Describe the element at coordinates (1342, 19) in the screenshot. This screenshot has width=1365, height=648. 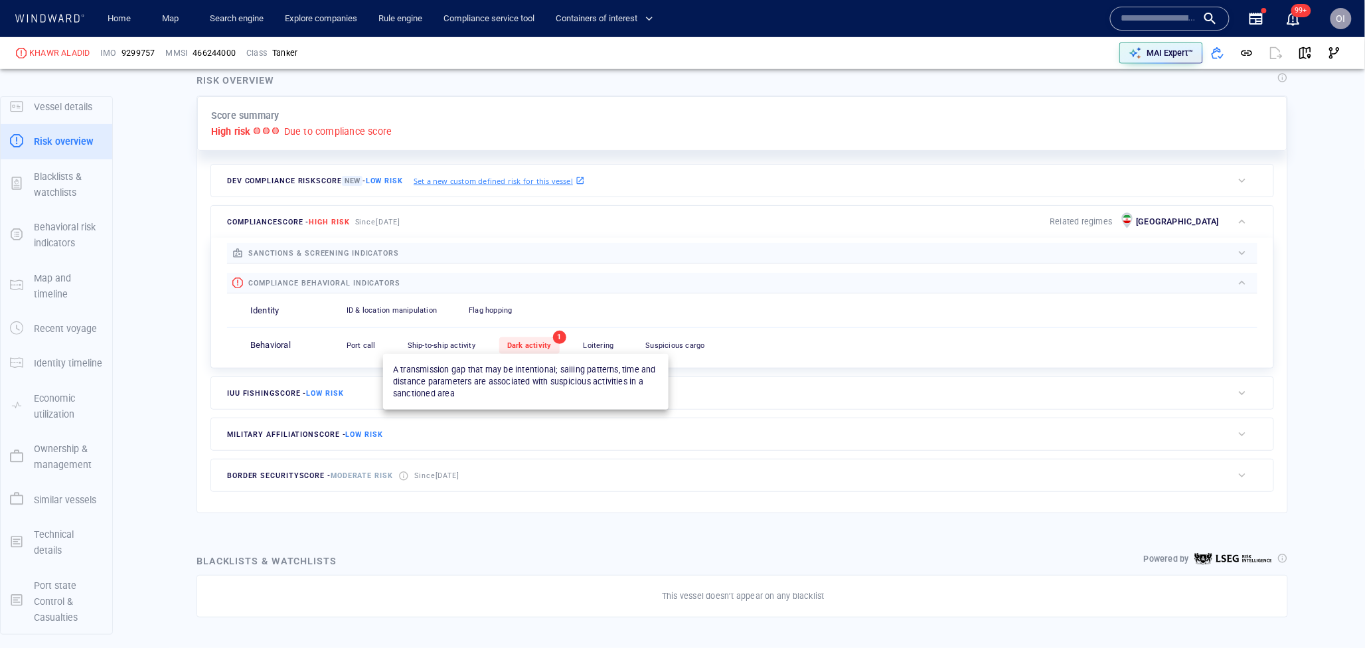
I see `span: OI` at that location.